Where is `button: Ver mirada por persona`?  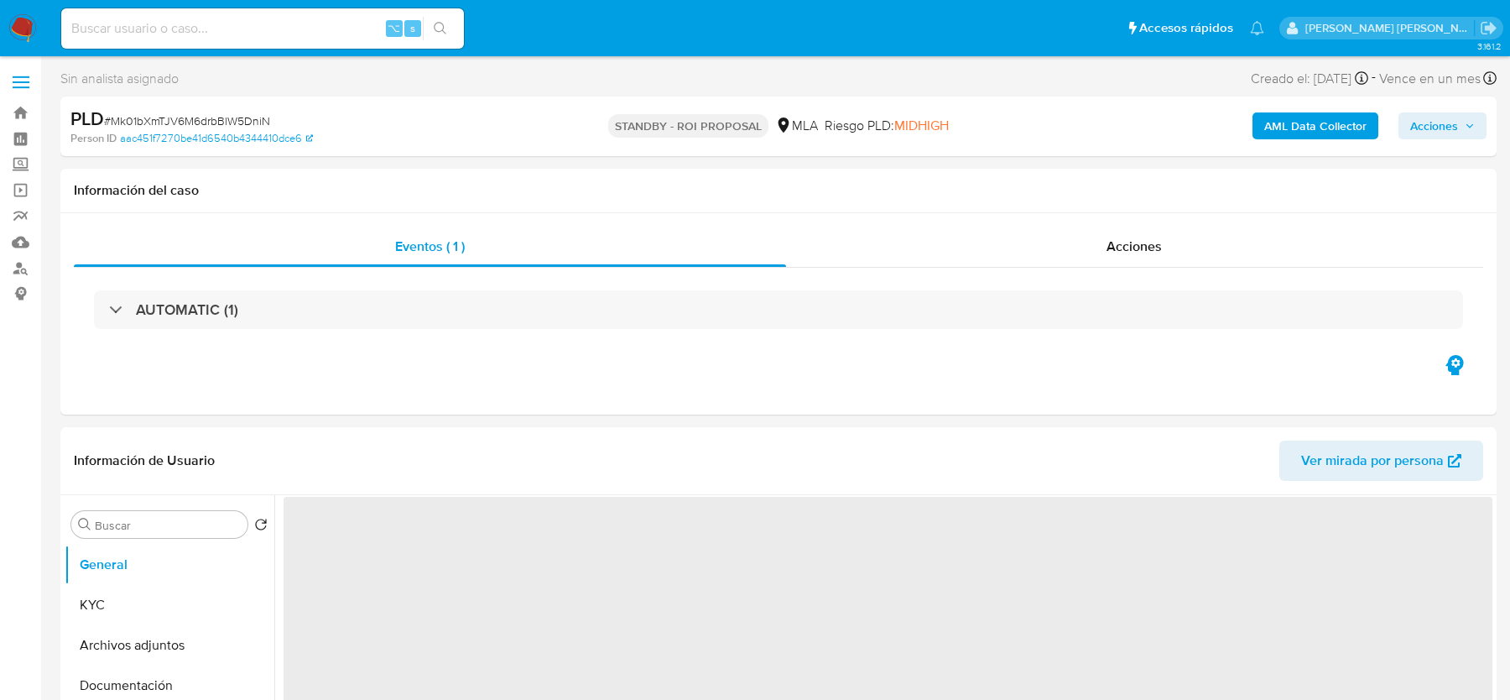
button: Ver mirada por persona is located at coordinates (1381, 461).